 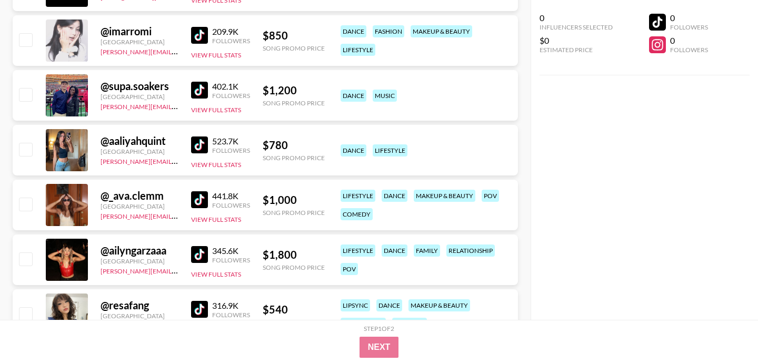 What do you see at coordinates (140, 305) in the screenshot?
I see `div: @ resafang` at bounding box center [140, 305].